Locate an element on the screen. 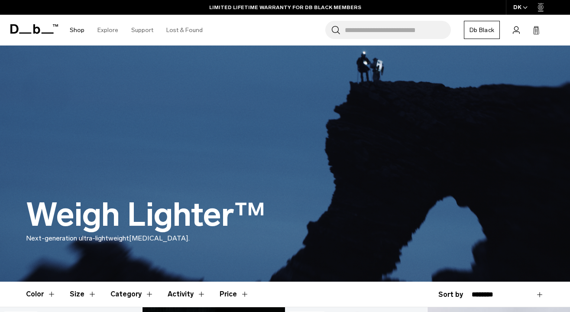  a: Support is located at coordinates (142, 30).